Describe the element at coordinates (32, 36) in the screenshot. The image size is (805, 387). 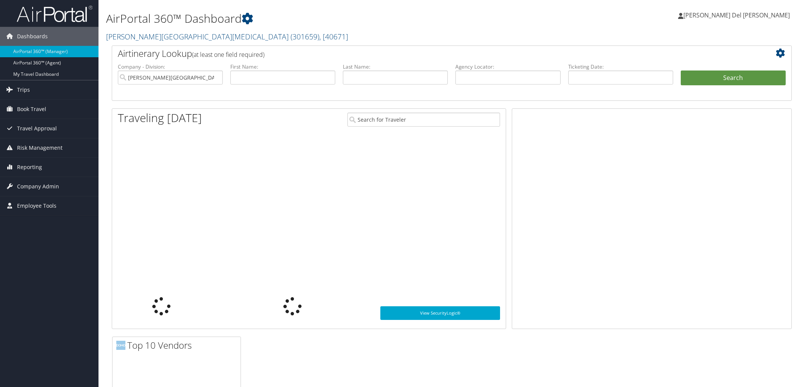
I see `span: Dashboards` at that location.